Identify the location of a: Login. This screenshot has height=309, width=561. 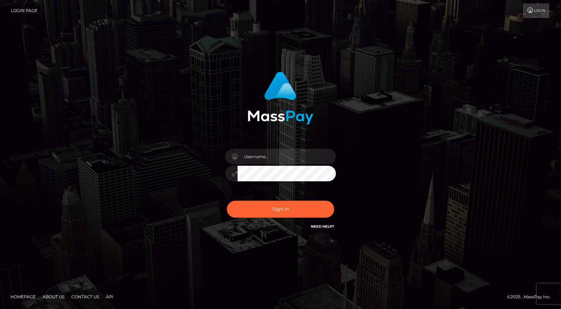
(536, 11).